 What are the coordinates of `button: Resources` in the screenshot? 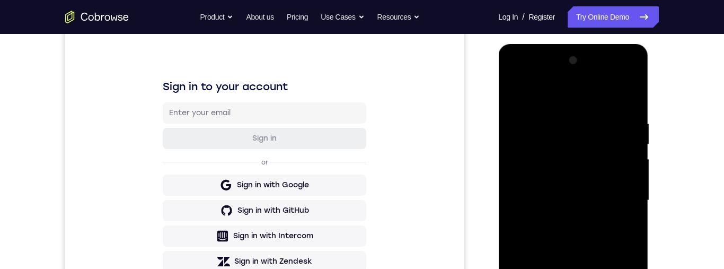 It's located at (399, 17).